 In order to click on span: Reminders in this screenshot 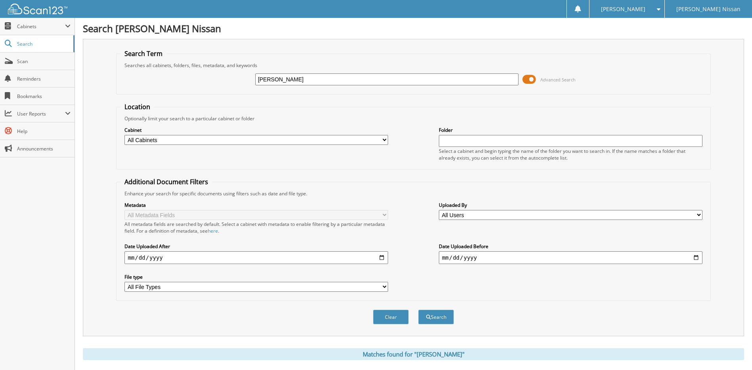, I will do `click(44, 79)`.